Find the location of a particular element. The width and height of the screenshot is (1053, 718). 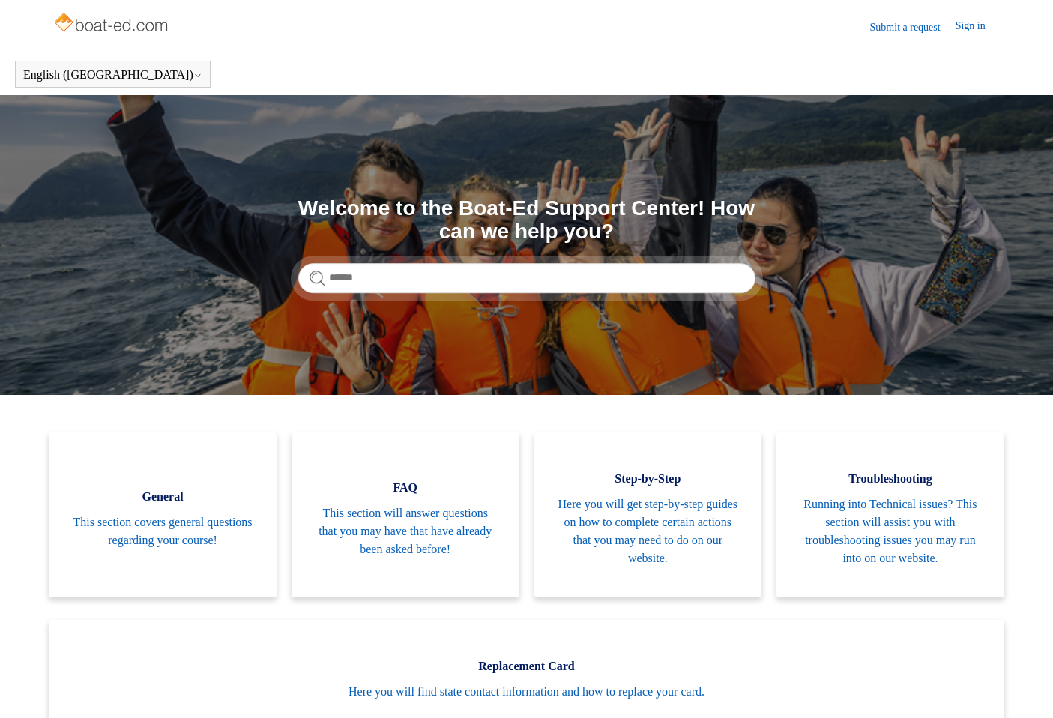

span: Here you will get step-by-step guides on how to complete certain actions that you may need to do ... is located at coordinates (648, 531).